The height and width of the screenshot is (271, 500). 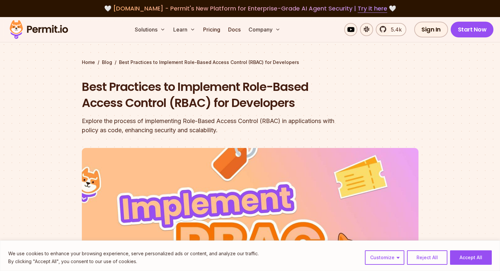 What do you see at coordinates (88, 62) in the screenshot?
I see `a: Home` at bounding box center [88, 62].